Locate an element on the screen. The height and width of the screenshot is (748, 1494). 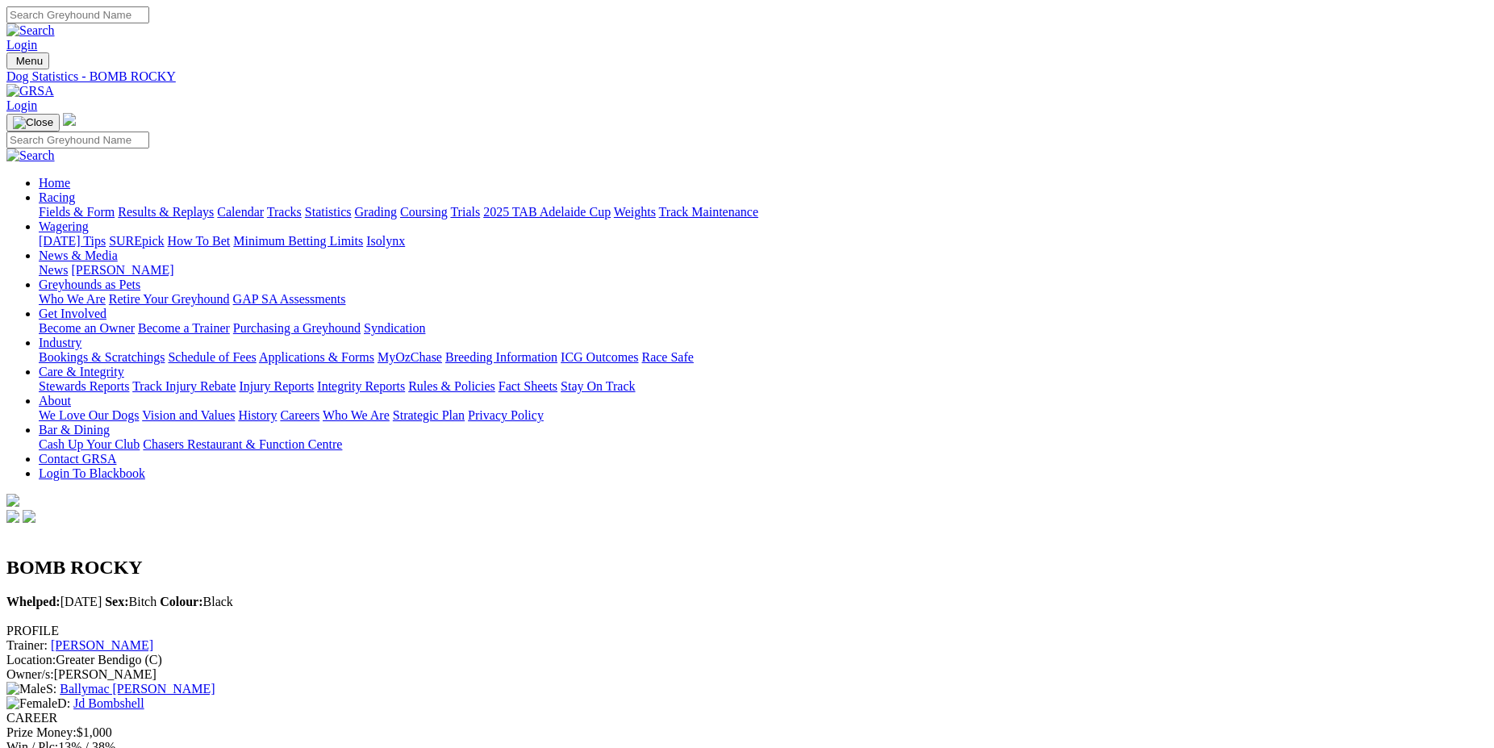
a: Track Maintenance is located at coordinates (708, 211).